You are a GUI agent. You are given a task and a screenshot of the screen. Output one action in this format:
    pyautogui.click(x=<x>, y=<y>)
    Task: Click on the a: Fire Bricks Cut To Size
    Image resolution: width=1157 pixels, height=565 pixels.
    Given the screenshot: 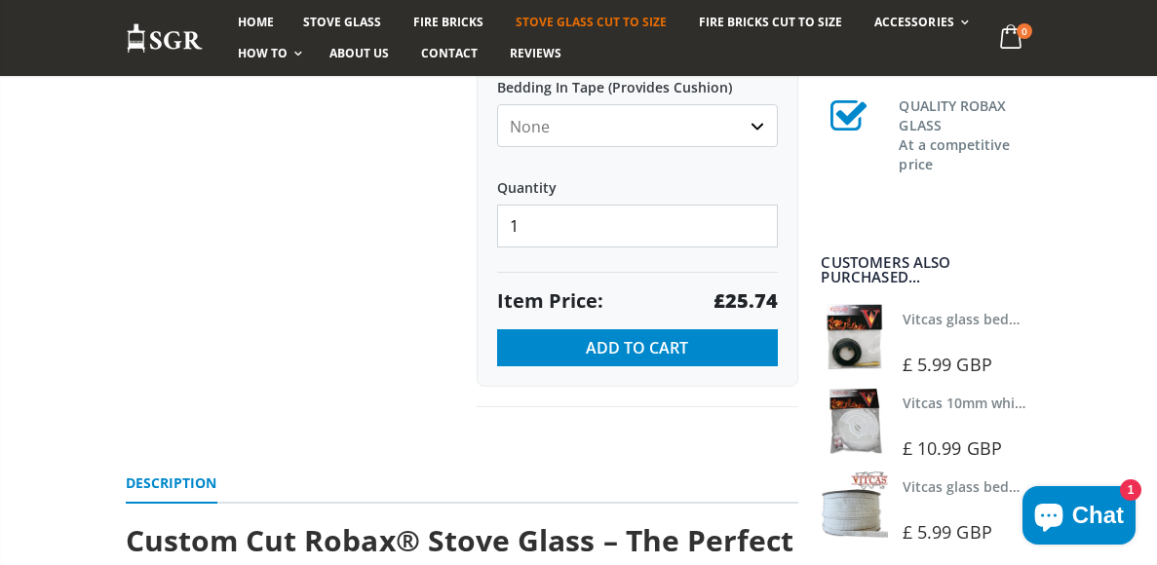 What is the action you would take?
    pyautogui.click(x=770, y=22)
    